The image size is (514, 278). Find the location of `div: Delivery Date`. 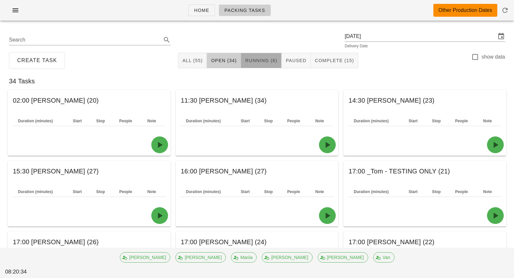

div: Delivery Date is located at coordinates (425, 46).